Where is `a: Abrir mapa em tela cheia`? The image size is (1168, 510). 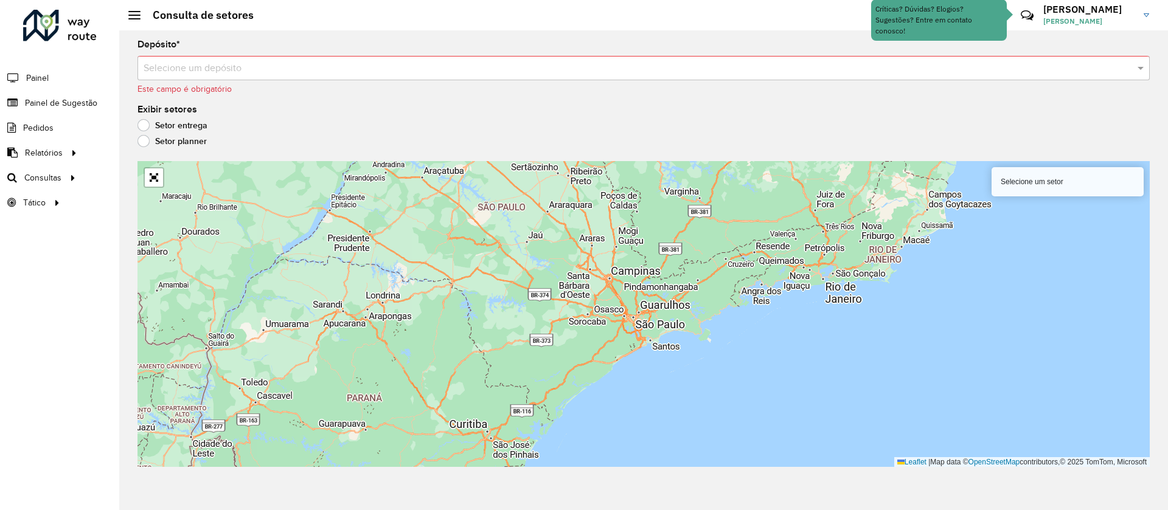
a: Abrir mapa em tela cheia is located at coordinates (154, 178).